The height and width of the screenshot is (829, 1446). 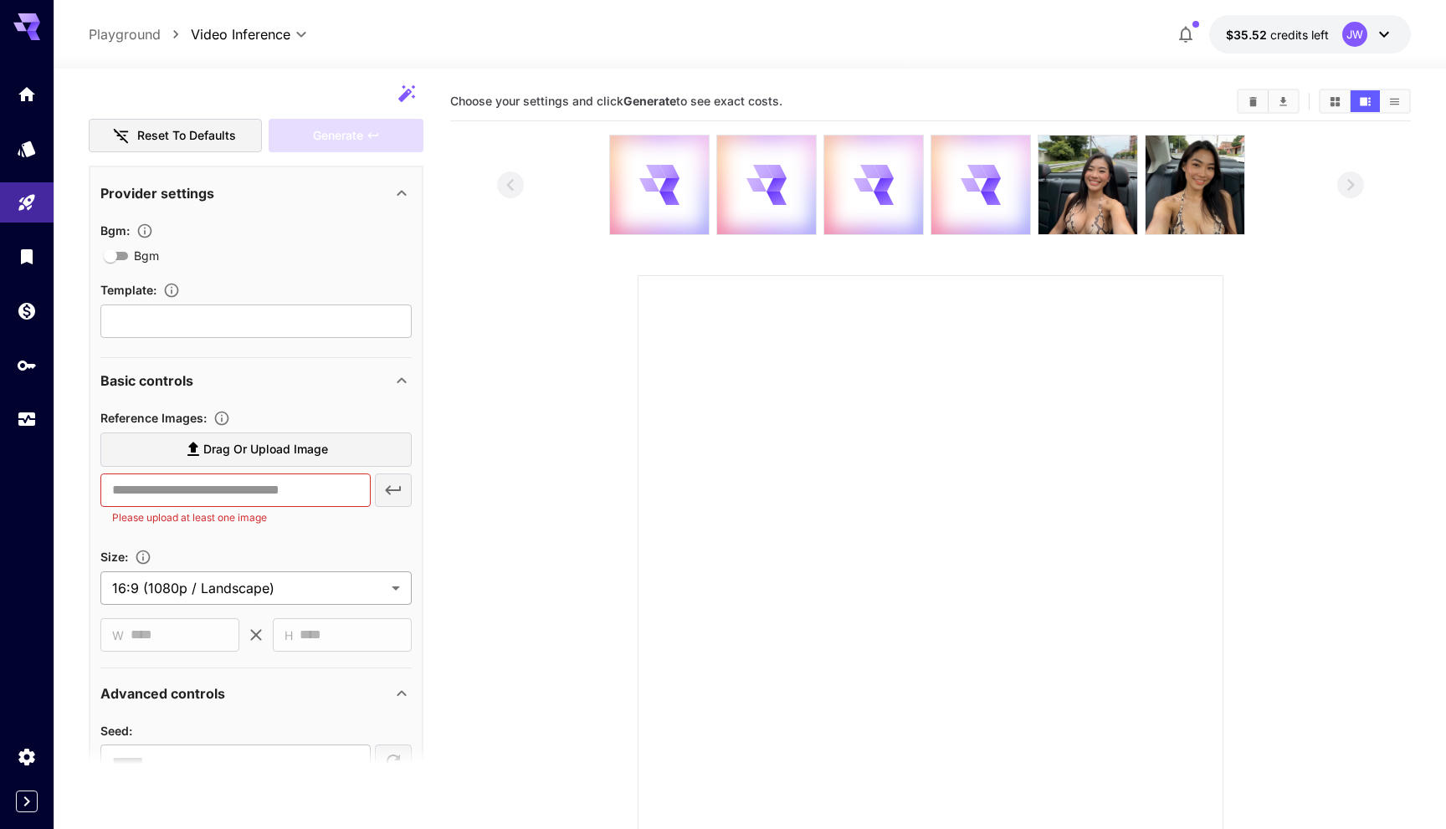 I want to click on span: H, so click(x=289, y=635).